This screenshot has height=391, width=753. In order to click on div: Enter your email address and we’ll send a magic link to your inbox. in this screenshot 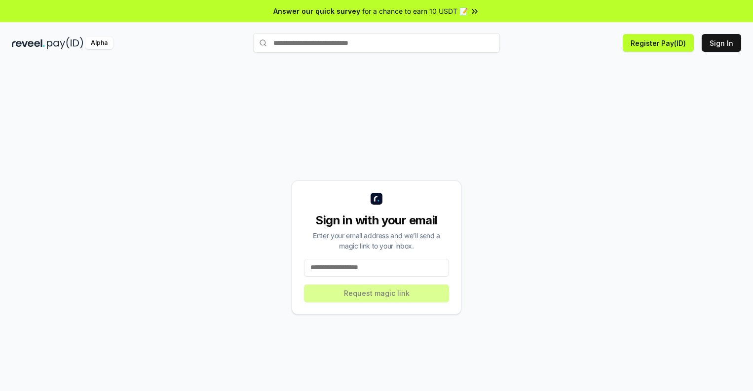, I will do `click(376, 241)`.